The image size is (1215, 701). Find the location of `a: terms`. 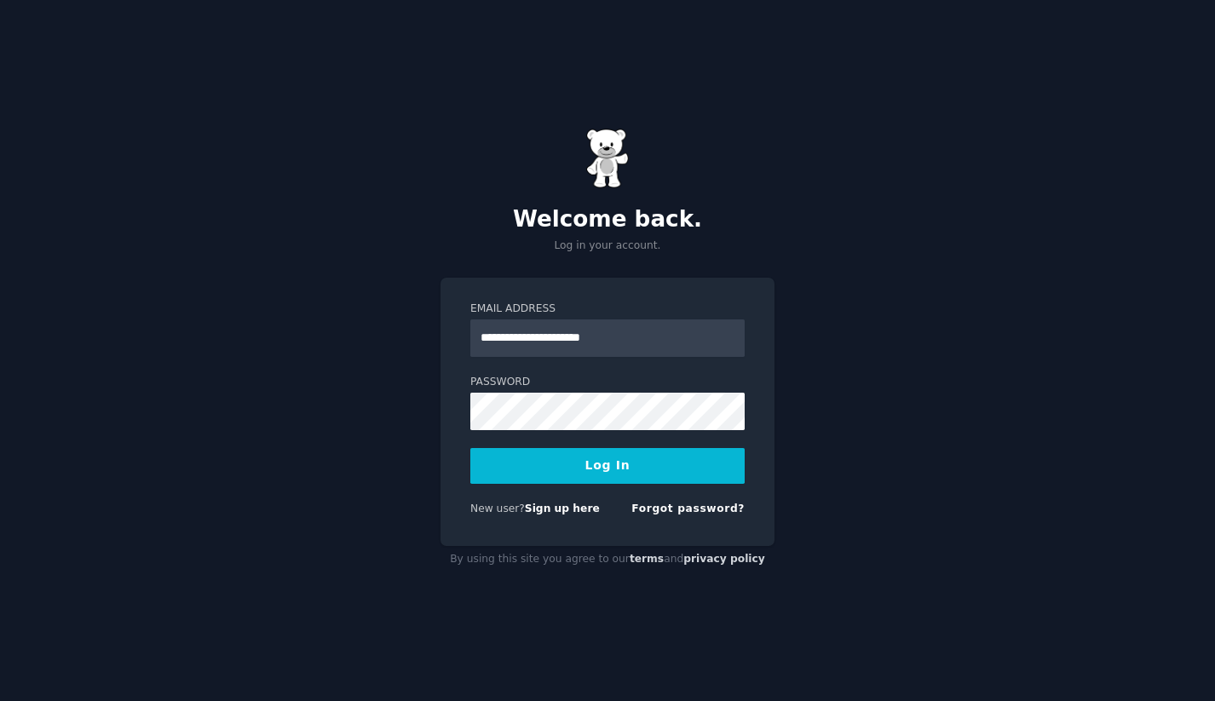

a: terms is located at coordinates (646, 559).